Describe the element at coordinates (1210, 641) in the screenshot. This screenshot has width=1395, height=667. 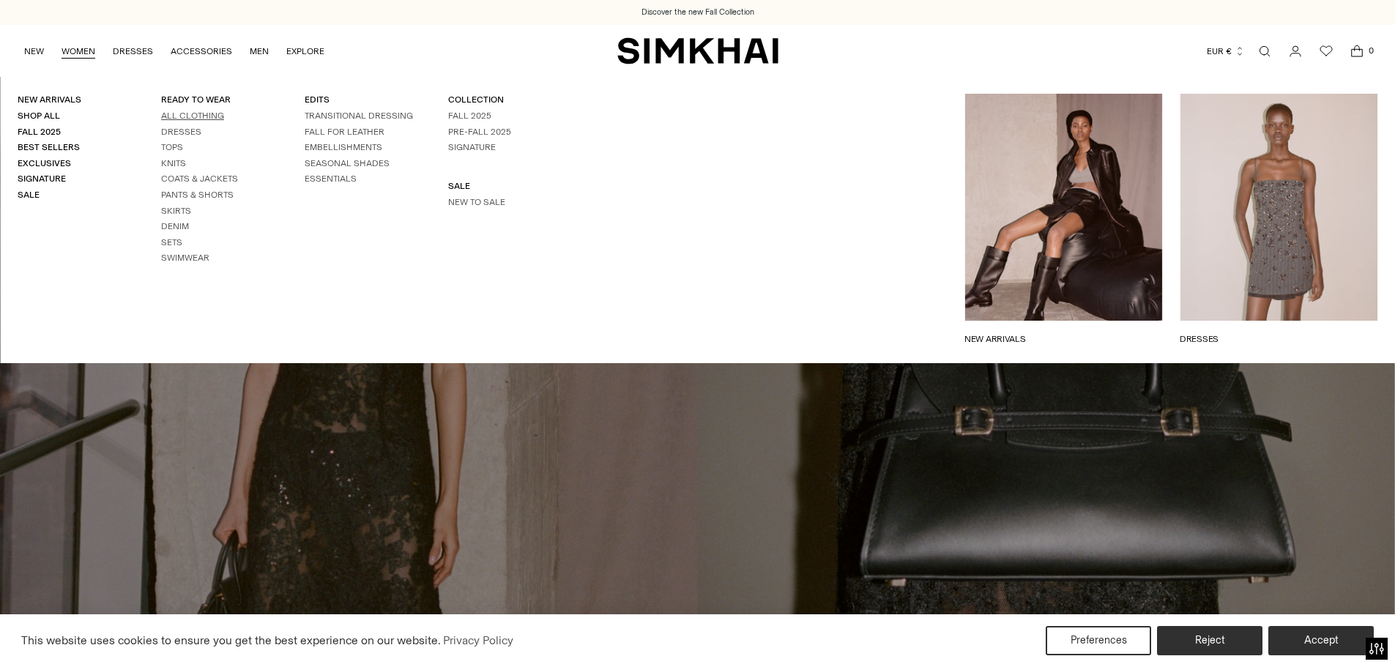
I see `button: Reject` at that location.